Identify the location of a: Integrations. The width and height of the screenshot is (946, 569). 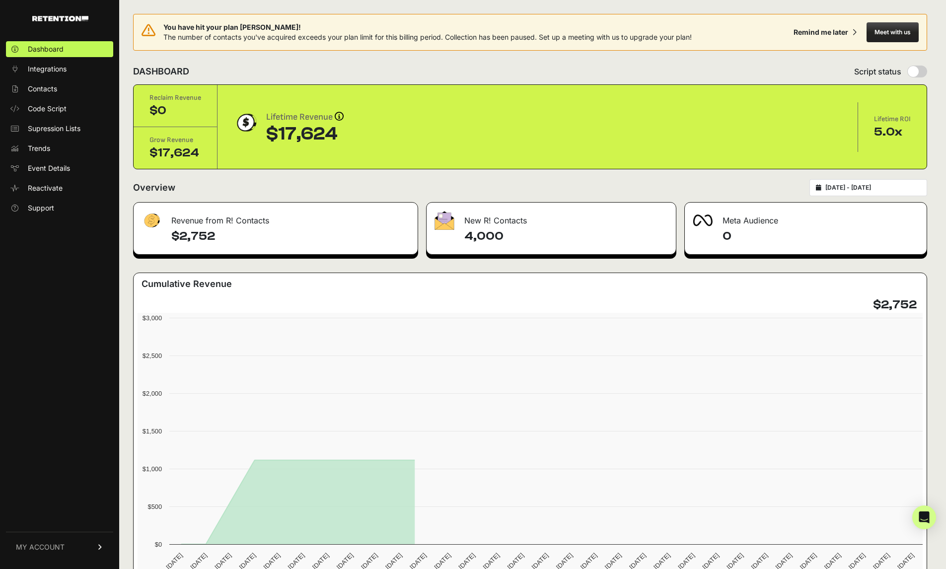
(60, 69).